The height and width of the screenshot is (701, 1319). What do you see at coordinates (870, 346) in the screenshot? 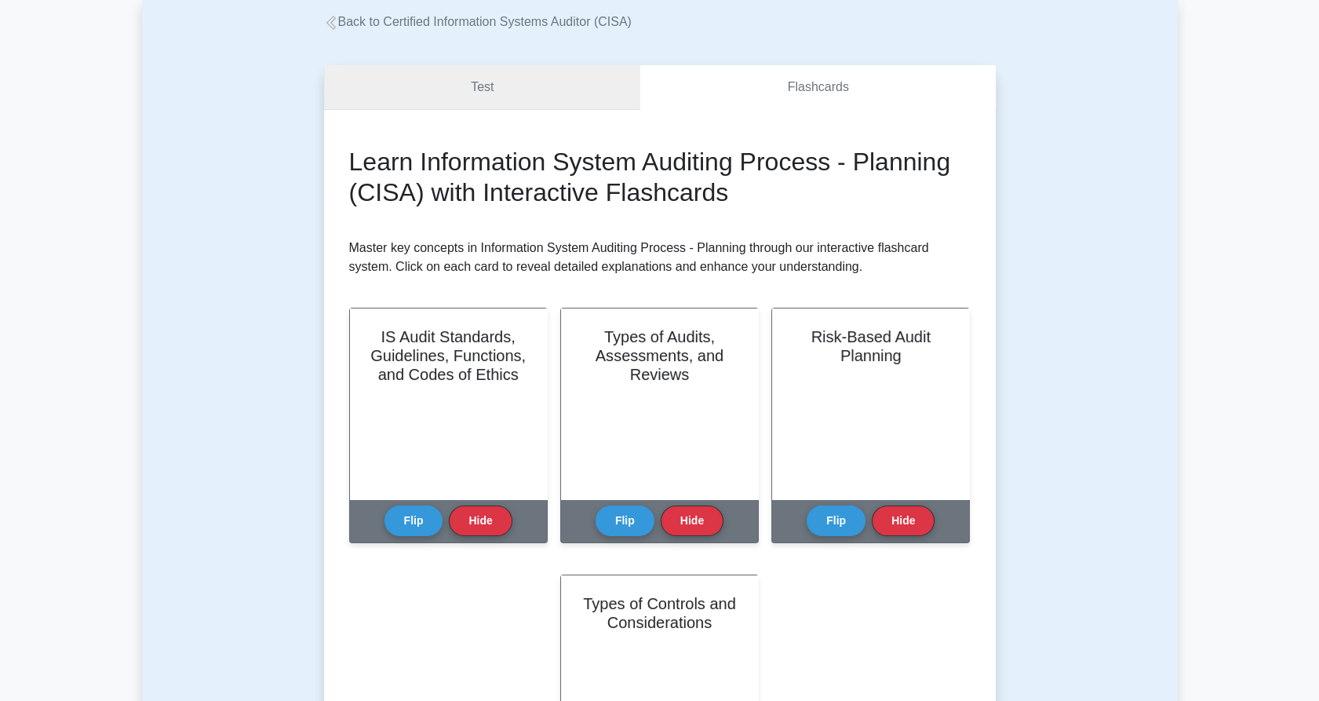
I see `h2: Risk-Based Audit Planning` at bounding box center [870, 346].